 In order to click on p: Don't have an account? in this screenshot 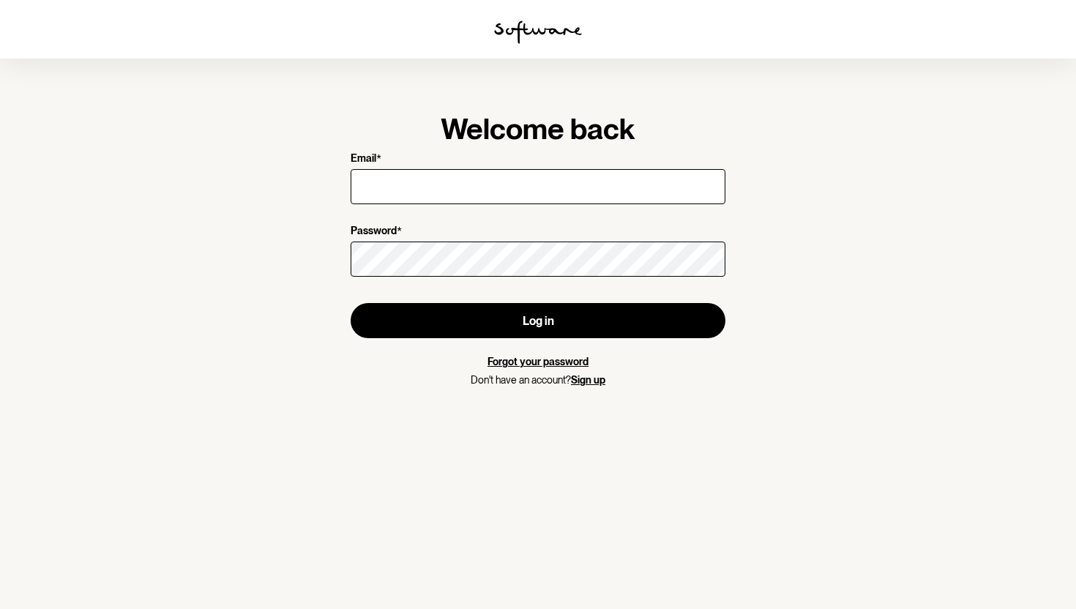, I will do `click(538, 380)`.